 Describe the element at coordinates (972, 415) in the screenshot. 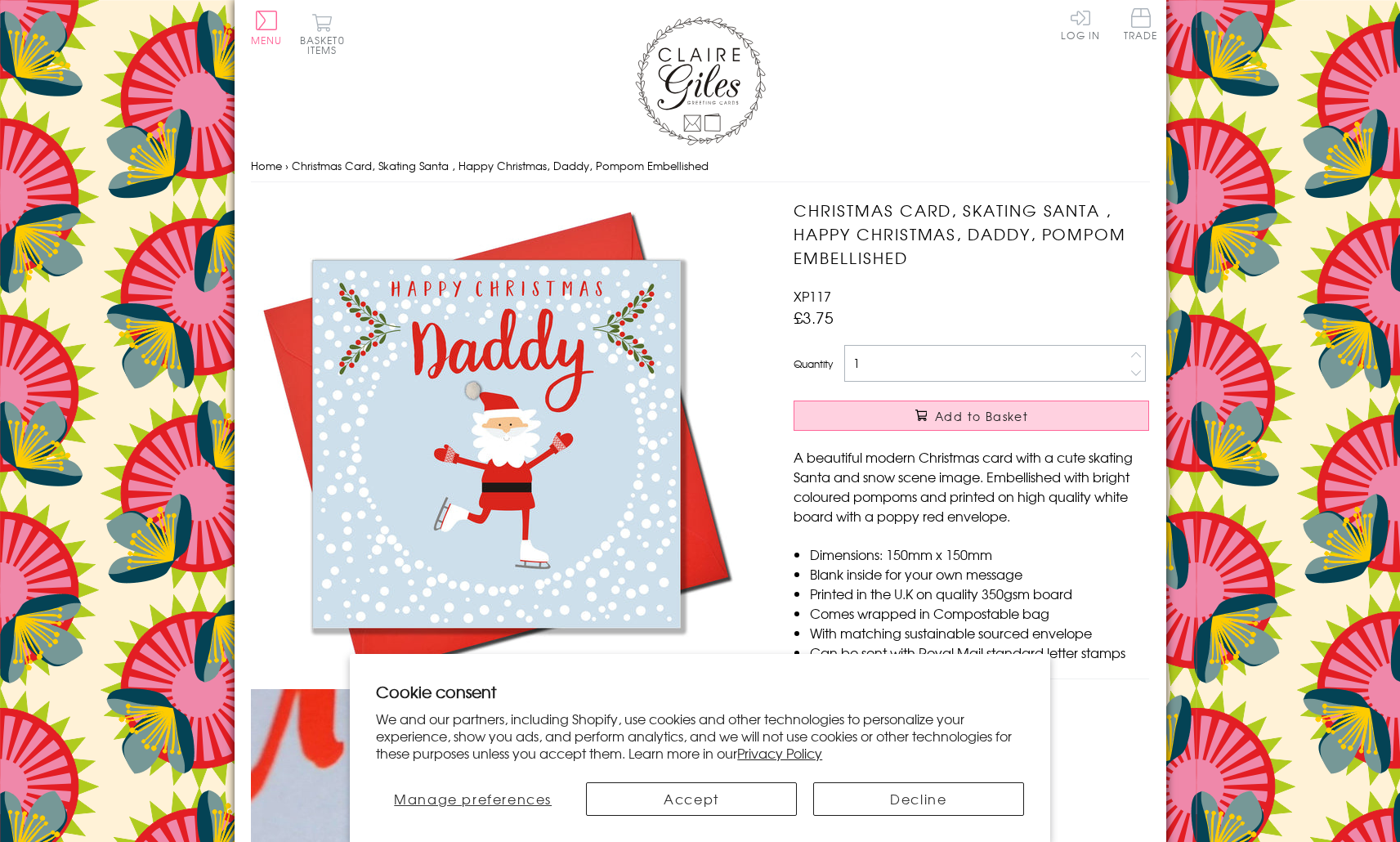

I see `button: Add to Basket` at that location.